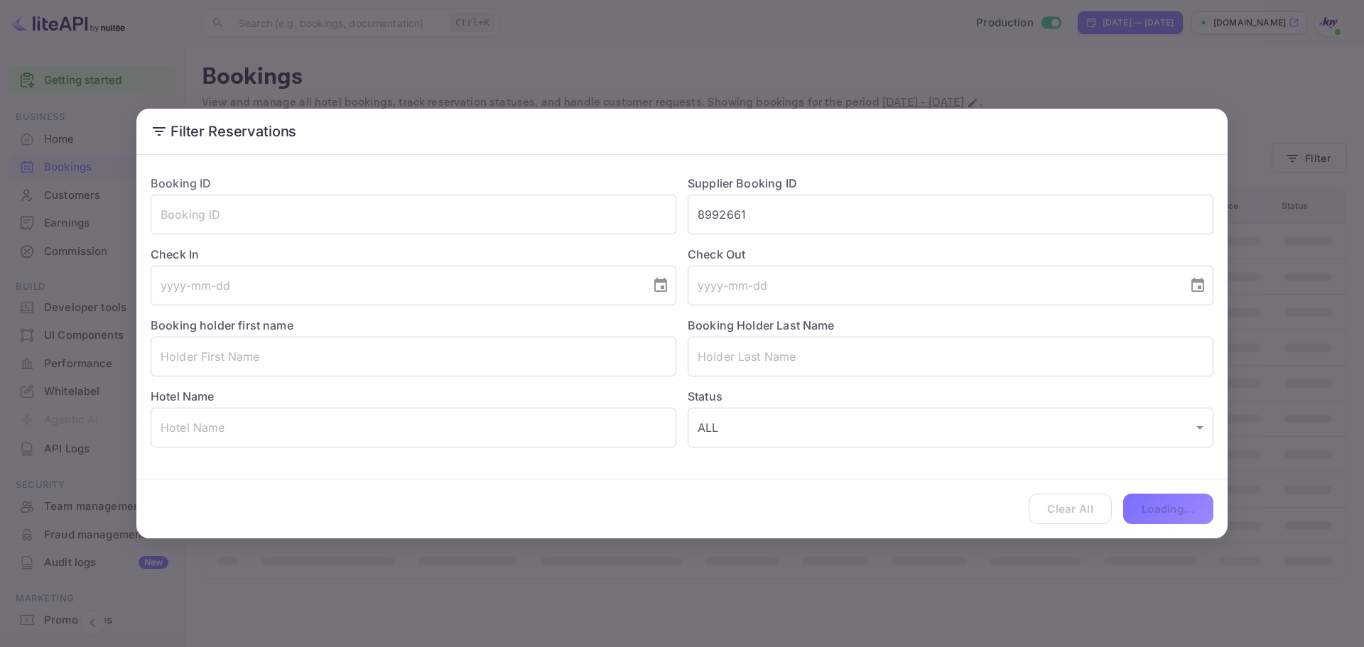  What do you see at coordinates (951, 254) in the screenshot?
I see `label: Check Out` at bounding box center [951, 254].